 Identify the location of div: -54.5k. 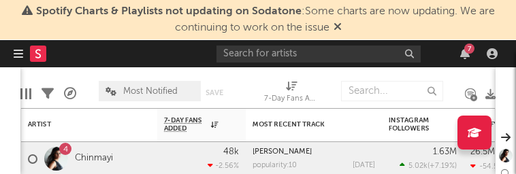
(486, 166).